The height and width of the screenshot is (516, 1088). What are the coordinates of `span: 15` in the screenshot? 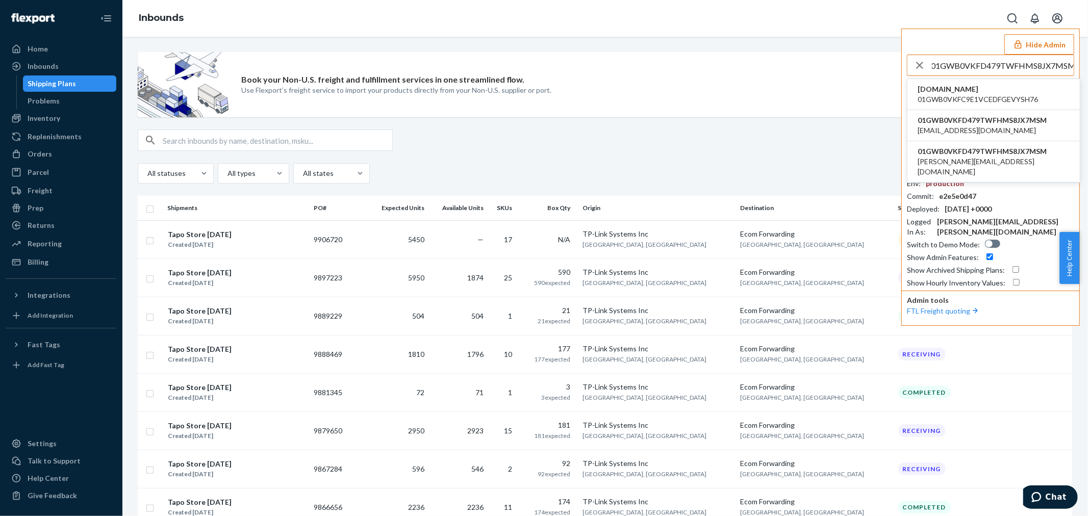 It's located at (508, 430).